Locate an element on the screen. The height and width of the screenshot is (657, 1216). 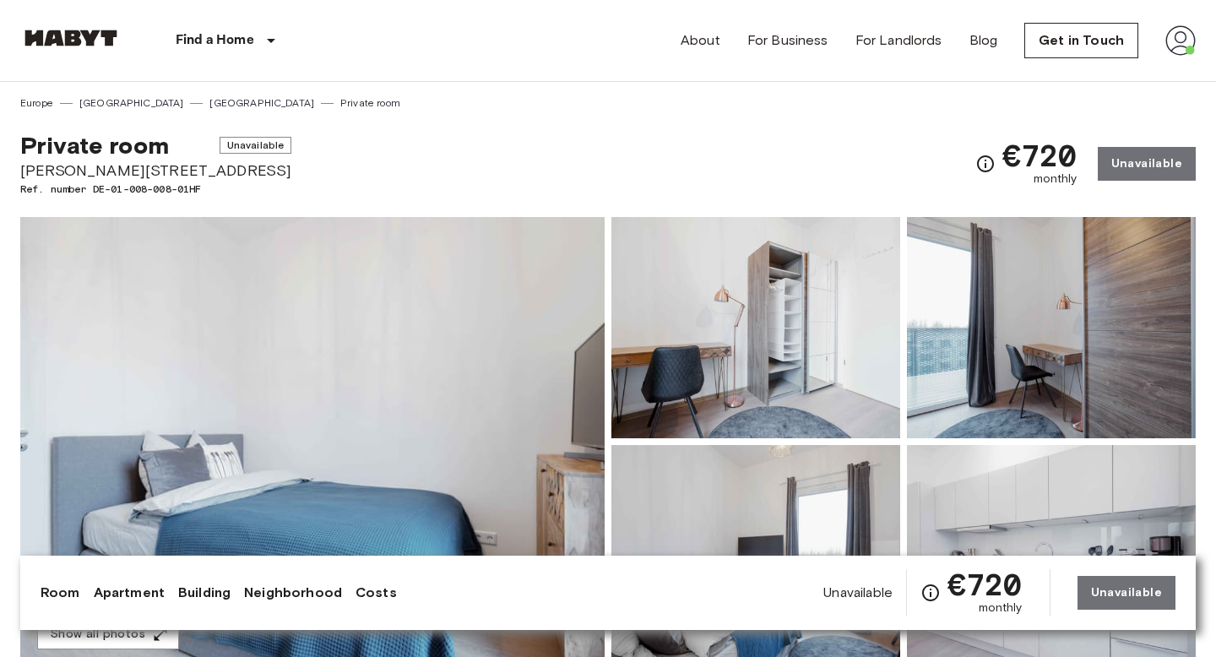
a: About is located at coordinates (700, 41).